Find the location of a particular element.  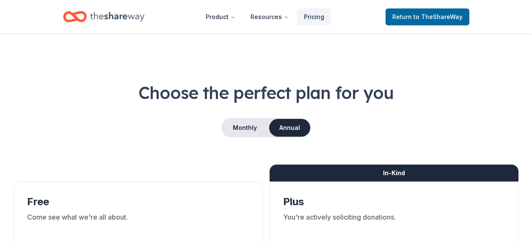

a: Returnto TheShareWay is located at coordinates (427, 17).